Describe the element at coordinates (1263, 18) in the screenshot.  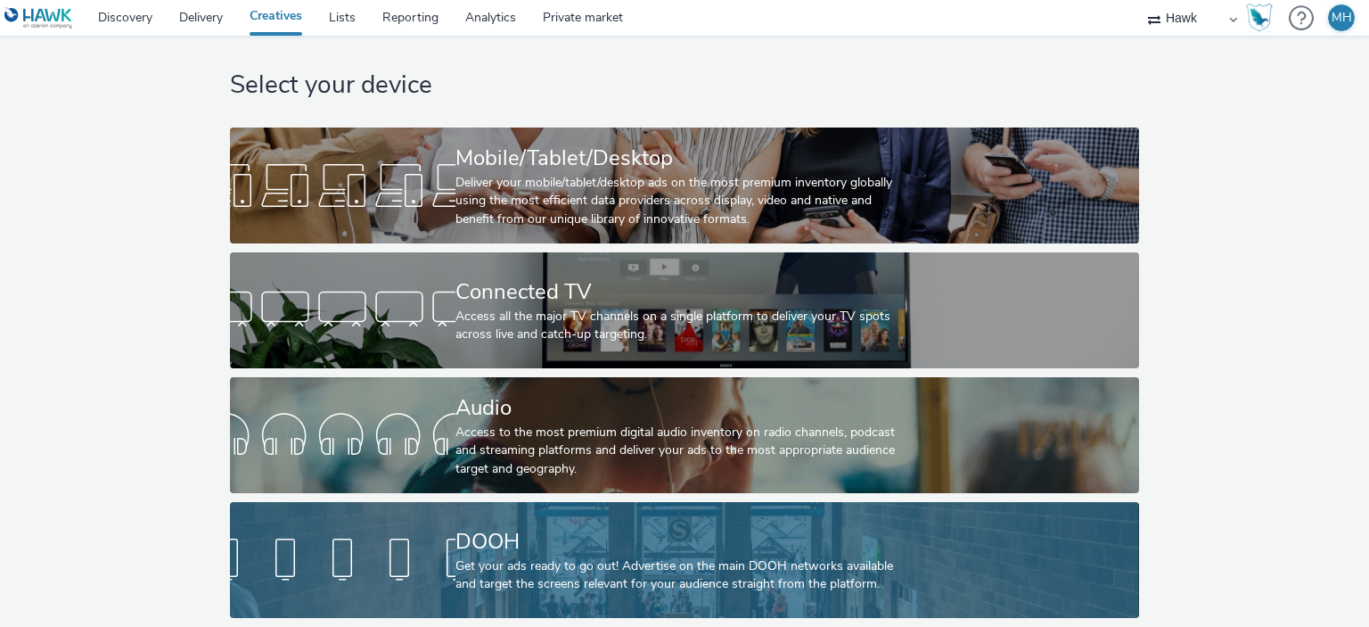
I see `a: Hawk Academy` at that location.